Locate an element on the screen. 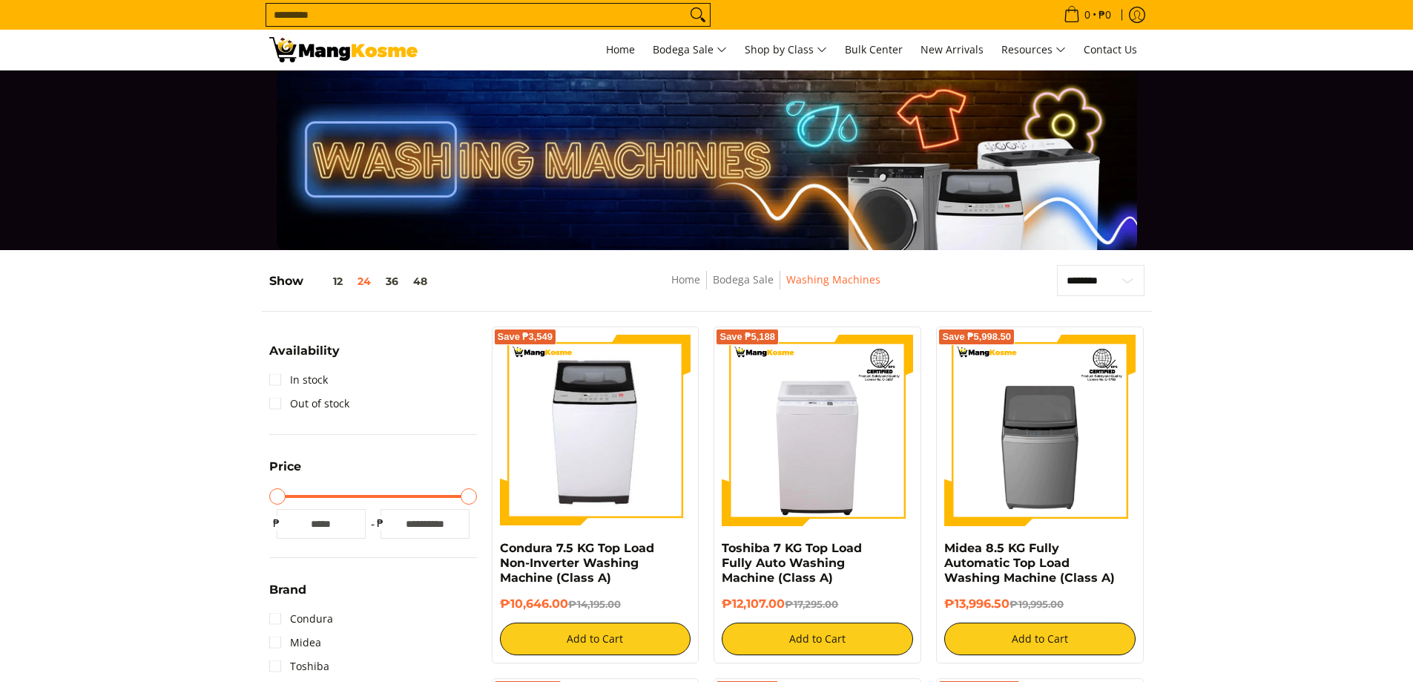 Image resolution: width=1413 pixels, height=682 pixels. span: Shop by Class is located at coordinates (786, 50).